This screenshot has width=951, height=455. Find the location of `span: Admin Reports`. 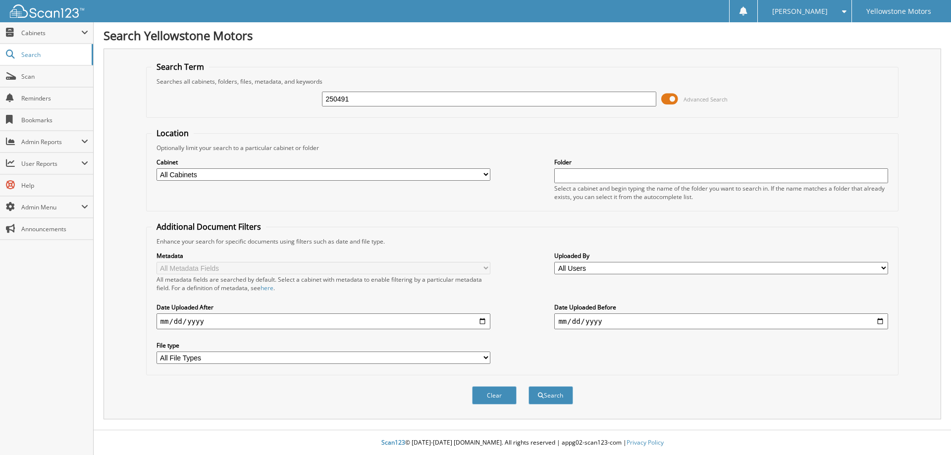

span: Admin Reports is located at coordinates (51, 142).